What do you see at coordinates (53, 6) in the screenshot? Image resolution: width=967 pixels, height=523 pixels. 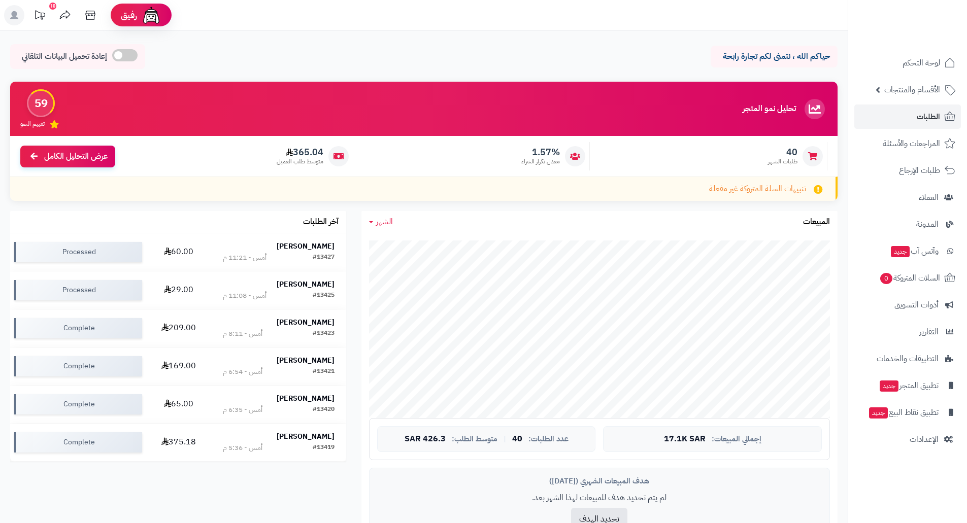 I see `div: 10` at bounding box center [53, 6].